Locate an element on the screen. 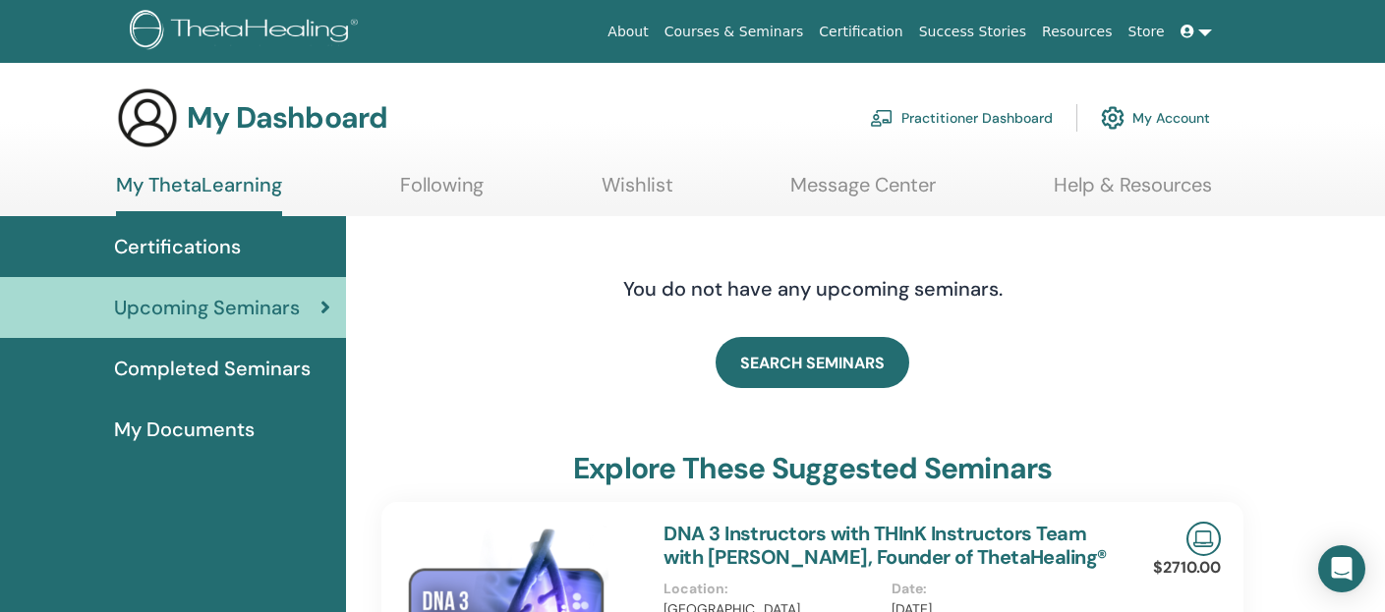 This screenshot has height=612, width=1385. span: Certifications is located at coordinates (177, 247).